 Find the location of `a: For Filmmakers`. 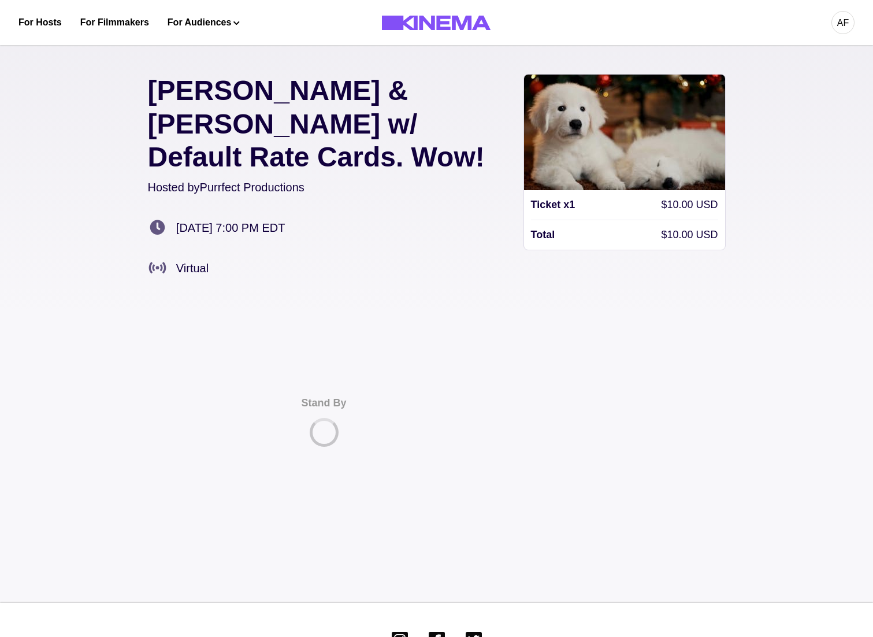

a: For Filmmakers is located at coordinates (114, 23).